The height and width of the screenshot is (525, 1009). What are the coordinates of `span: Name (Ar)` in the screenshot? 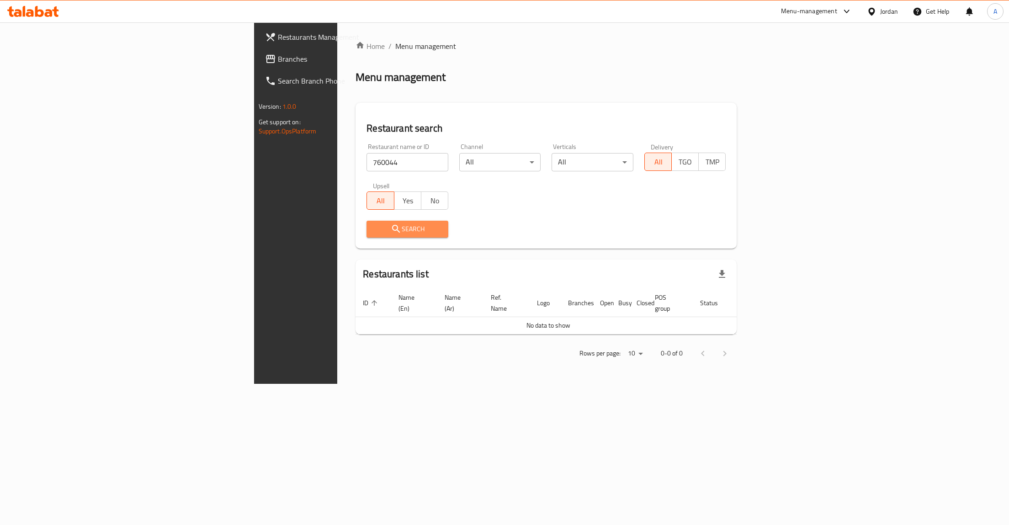 It's located at (458, 303).